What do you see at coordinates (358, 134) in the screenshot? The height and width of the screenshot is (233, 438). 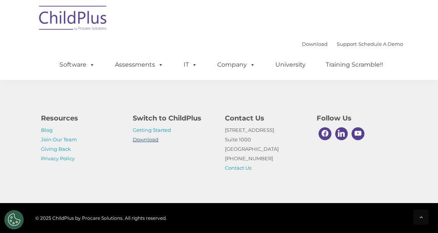 I see `a: Youtube` at bounding box center [358, 134].